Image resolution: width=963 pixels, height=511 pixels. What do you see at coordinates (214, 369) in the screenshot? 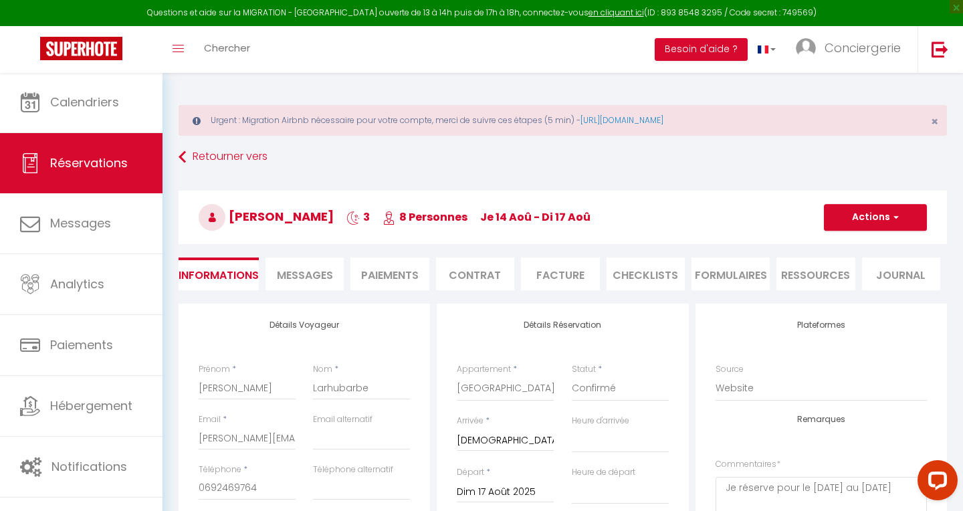
I see `label: Prénom` at bounding box center [214, 369].